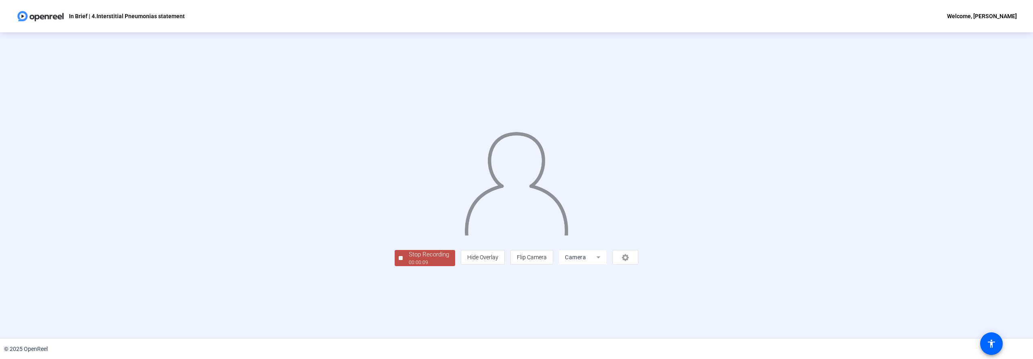  What do you see at coordinates (516, 180) in the screenshot?
I see `img: overlay` at bounding box center [516, 180].